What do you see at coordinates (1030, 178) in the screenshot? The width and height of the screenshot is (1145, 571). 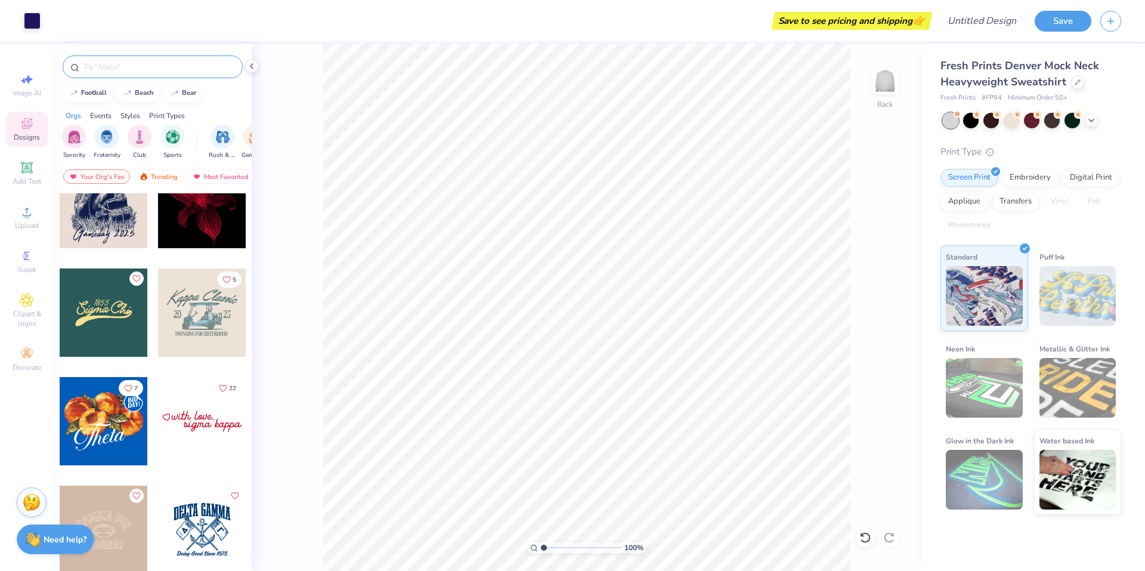 I see `div: Embroidery` at bounding box center [1030, 178].